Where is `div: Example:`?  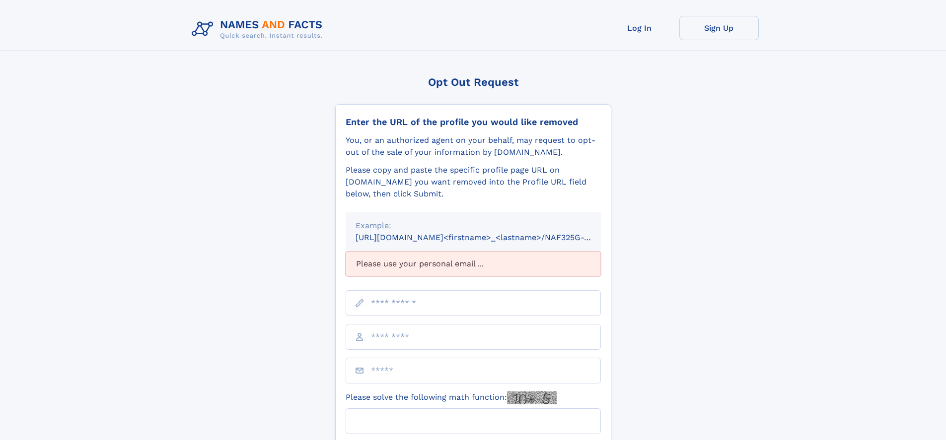 div: Example: is located at coordinates (473, 226).